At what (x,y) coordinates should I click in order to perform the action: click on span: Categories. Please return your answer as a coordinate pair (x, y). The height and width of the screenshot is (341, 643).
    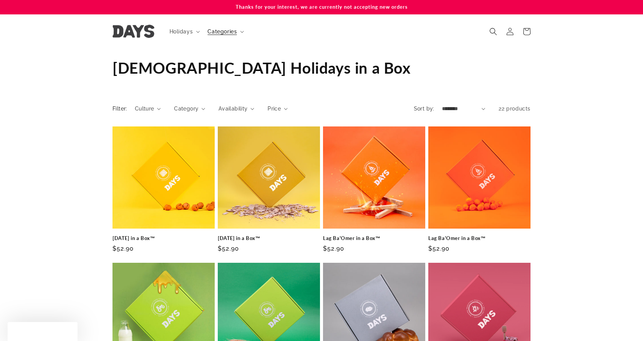
    Looking at the image, I should click on (222, 32).